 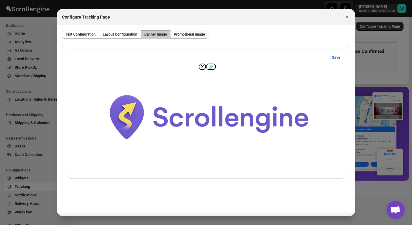 I want to click on div: Open chat, so click(x=396, y=210).